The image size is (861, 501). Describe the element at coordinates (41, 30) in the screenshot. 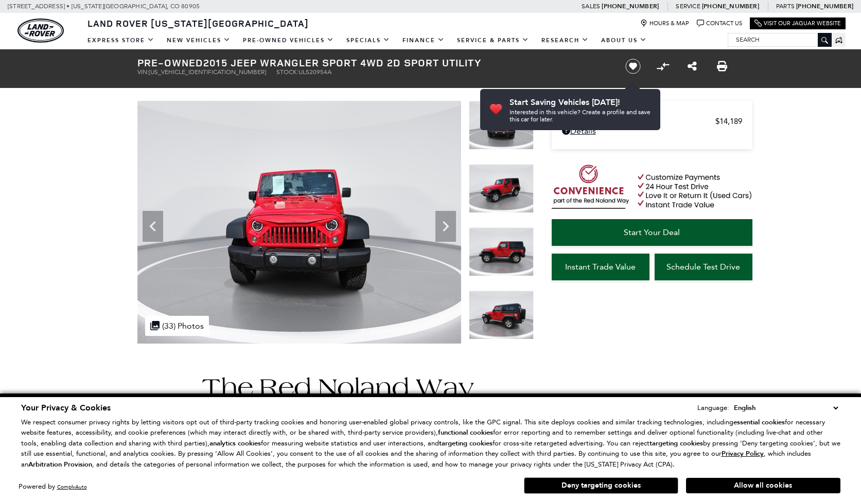

I see `img: Land Rover` at that location.